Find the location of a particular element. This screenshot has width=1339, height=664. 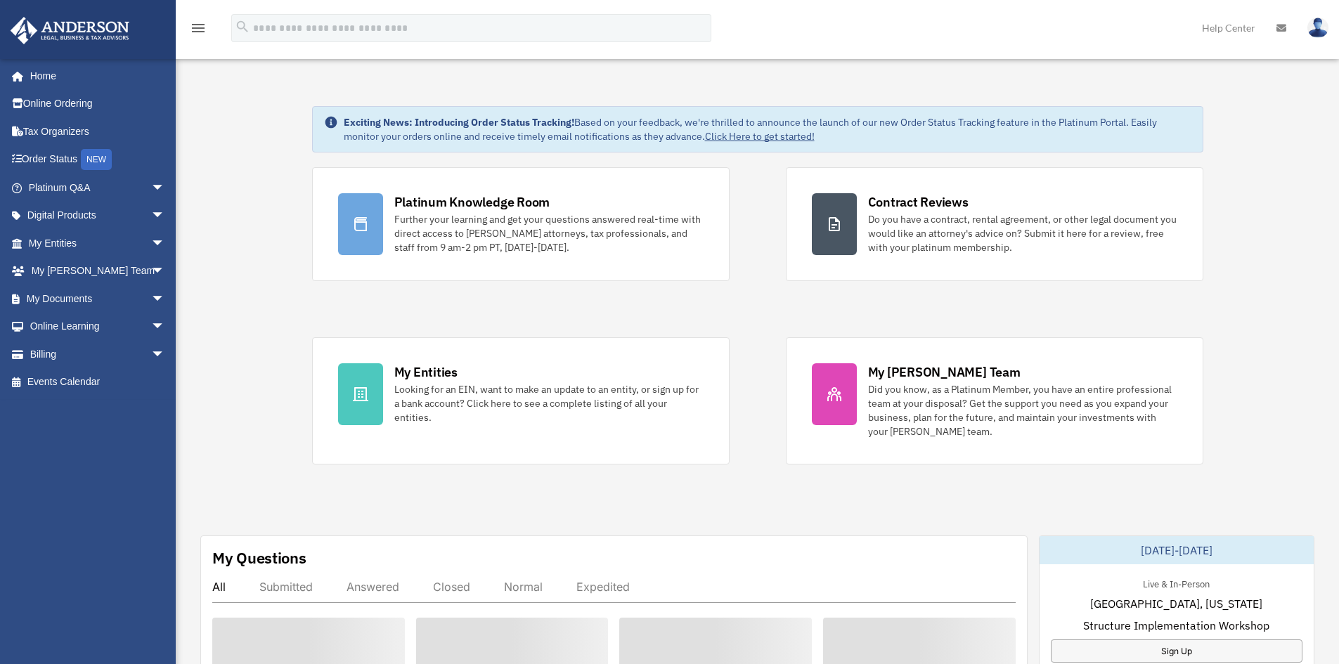

img: Anderson Advisors Platinum Portal is located at coordinates (70, 30).